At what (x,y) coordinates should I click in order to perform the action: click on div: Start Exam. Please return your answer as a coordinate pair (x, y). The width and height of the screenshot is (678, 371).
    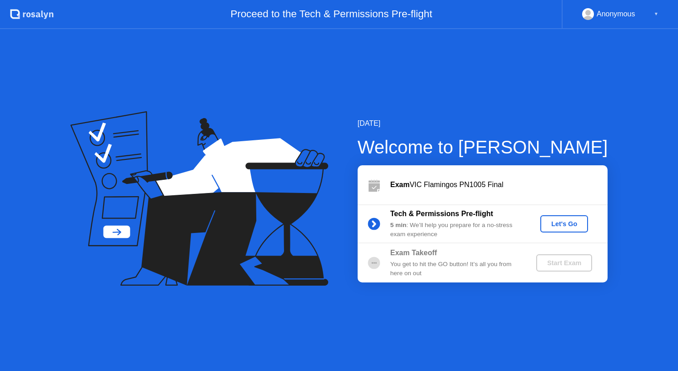
    Looking at the image, I should click on (564, 263).